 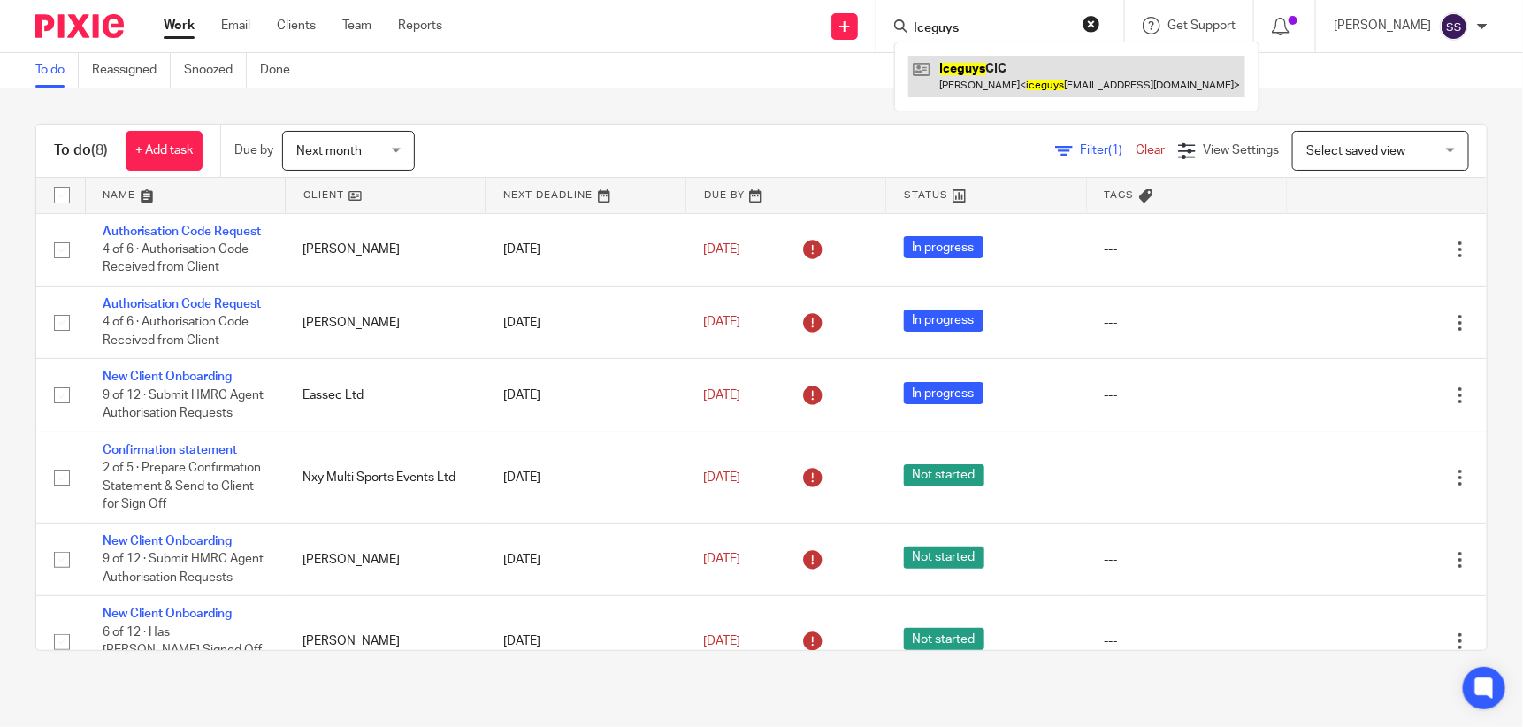 I want to click on span: Filter, so click(x=1107, y=150).